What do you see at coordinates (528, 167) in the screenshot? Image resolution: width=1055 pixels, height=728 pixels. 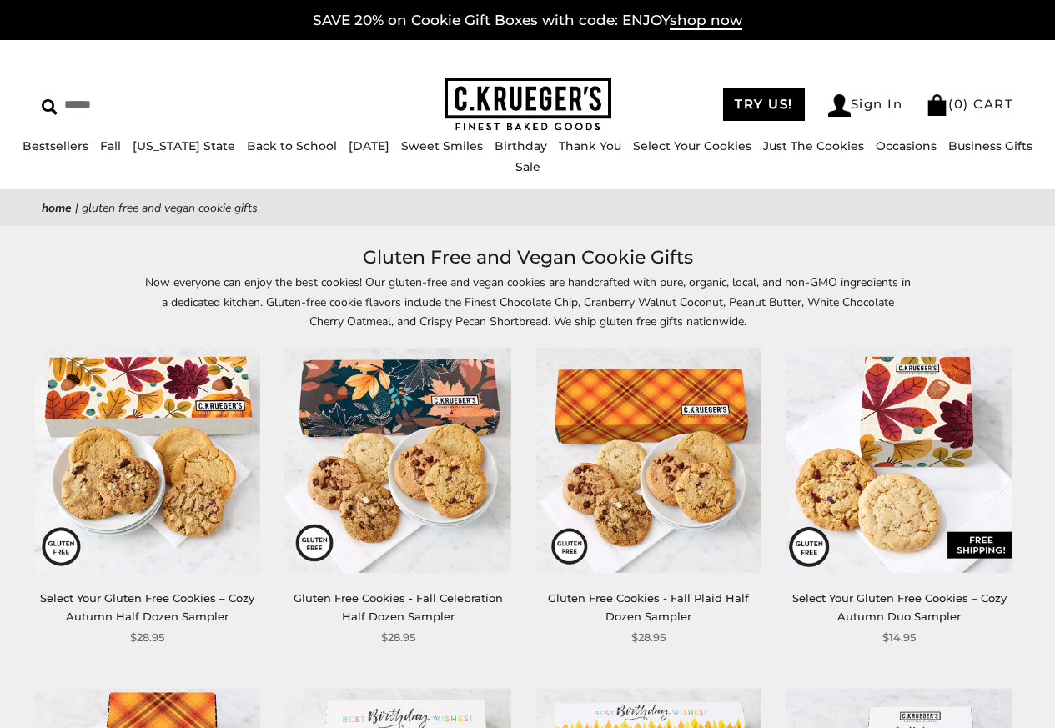 I see `a: Sale` at bounding box center [528, 167].